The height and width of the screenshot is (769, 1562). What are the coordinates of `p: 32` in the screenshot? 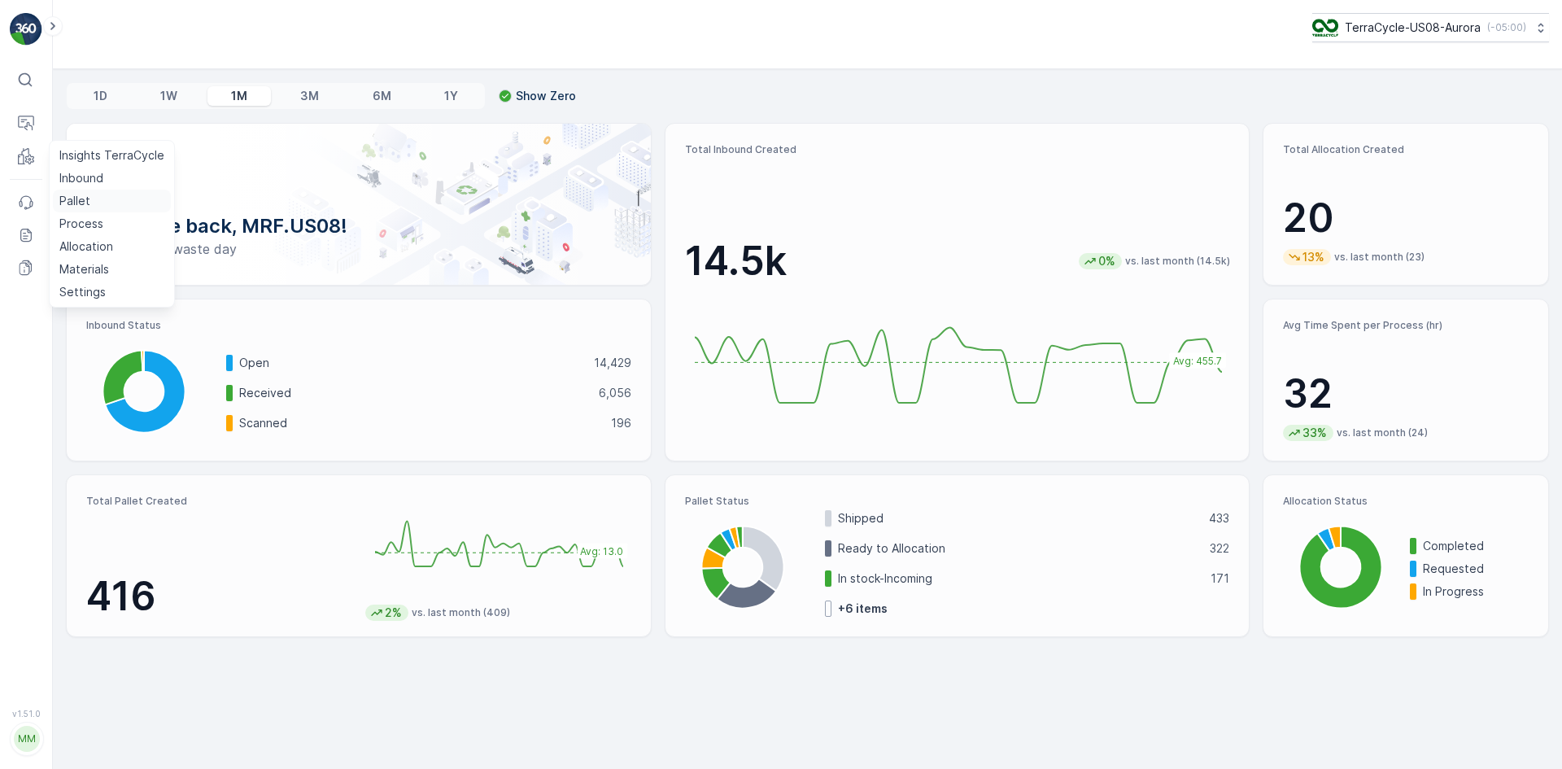 It's located at (1405, 394).